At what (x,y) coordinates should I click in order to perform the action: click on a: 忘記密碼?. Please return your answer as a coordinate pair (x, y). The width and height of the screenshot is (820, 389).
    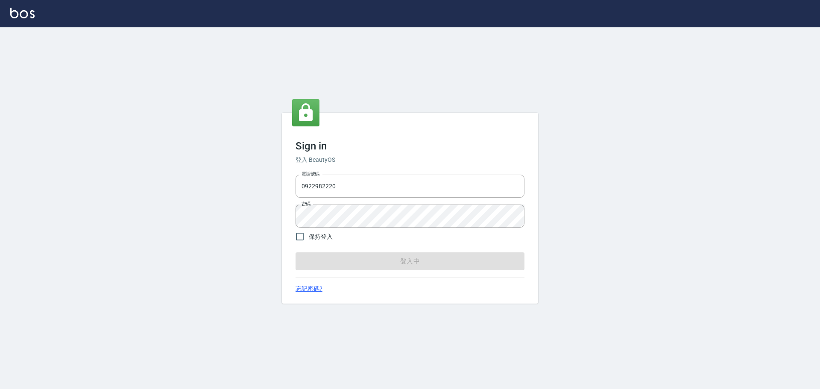
    Looking at the image, I should click on (309, 289).